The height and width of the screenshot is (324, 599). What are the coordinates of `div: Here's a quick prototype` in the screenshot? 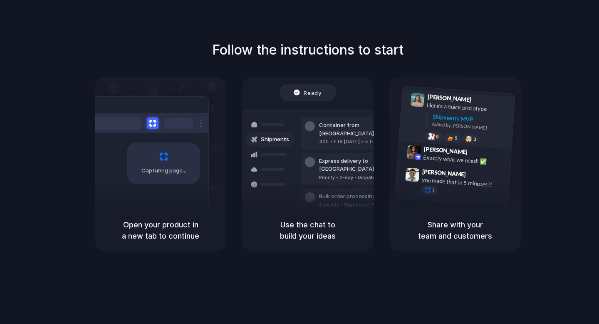 It's located at (468, 108).